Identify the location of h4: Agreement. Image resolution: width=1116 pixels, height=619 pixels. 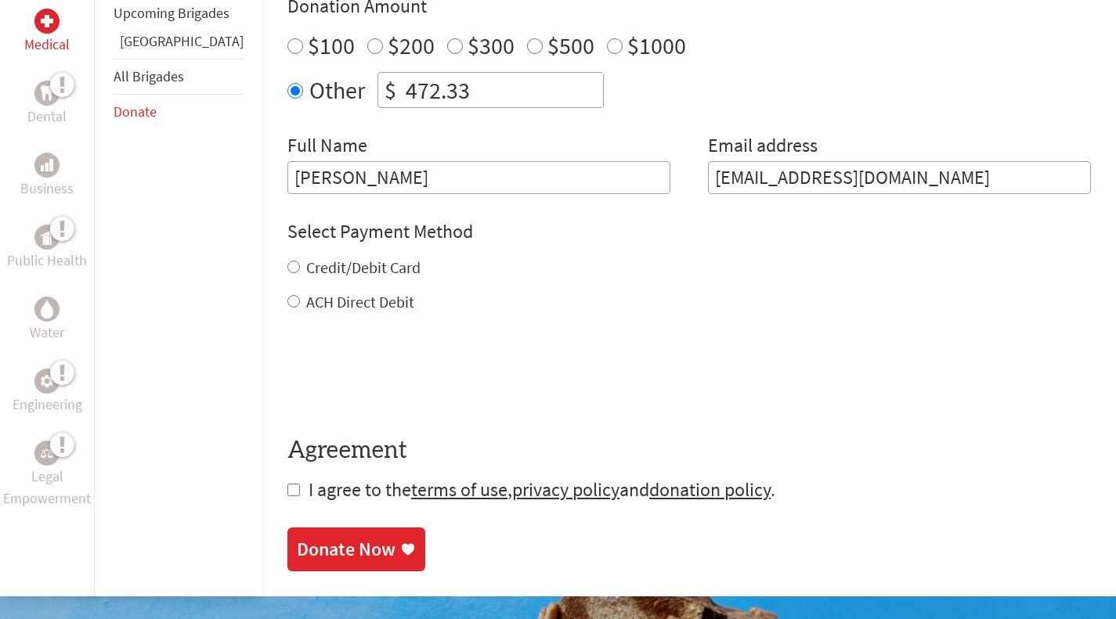
(689, 451).